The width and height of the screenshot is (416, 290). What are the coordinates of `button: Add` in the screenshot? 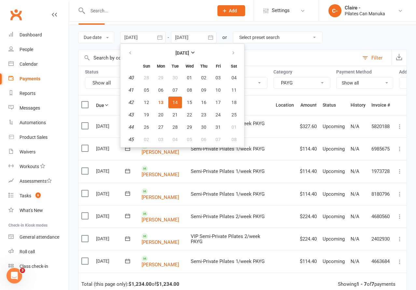 It's located at (231, 11).